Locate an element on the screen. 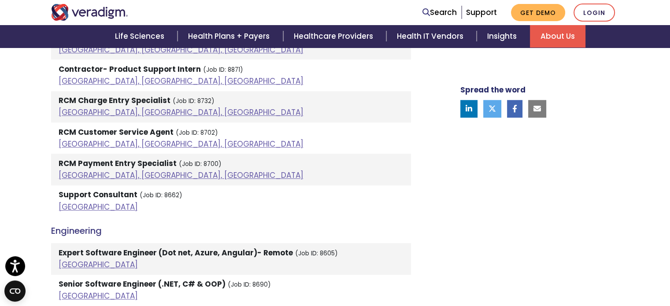 This screenshot has width=670, height=306. a: Search is located at coordinates (440, 12).